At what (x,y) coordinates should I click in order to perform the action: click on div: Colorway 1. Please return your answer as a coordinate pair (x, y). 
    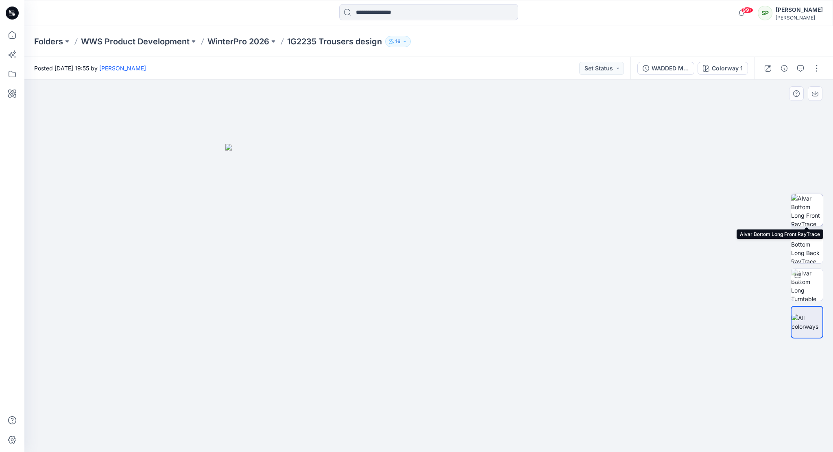
    Looking at the image, I should click on (728, 68).